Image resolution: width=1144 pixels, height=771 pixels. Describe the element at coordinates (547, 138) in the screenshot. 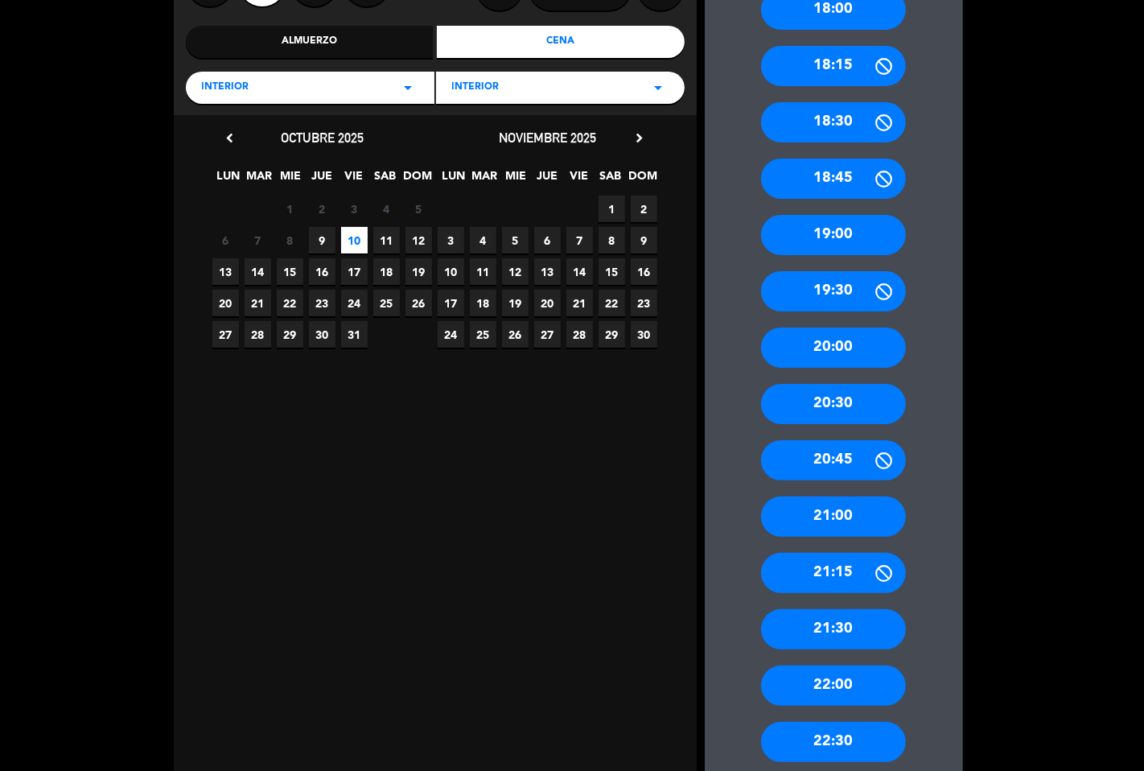

I see `span: noviembre 2025` at that location.